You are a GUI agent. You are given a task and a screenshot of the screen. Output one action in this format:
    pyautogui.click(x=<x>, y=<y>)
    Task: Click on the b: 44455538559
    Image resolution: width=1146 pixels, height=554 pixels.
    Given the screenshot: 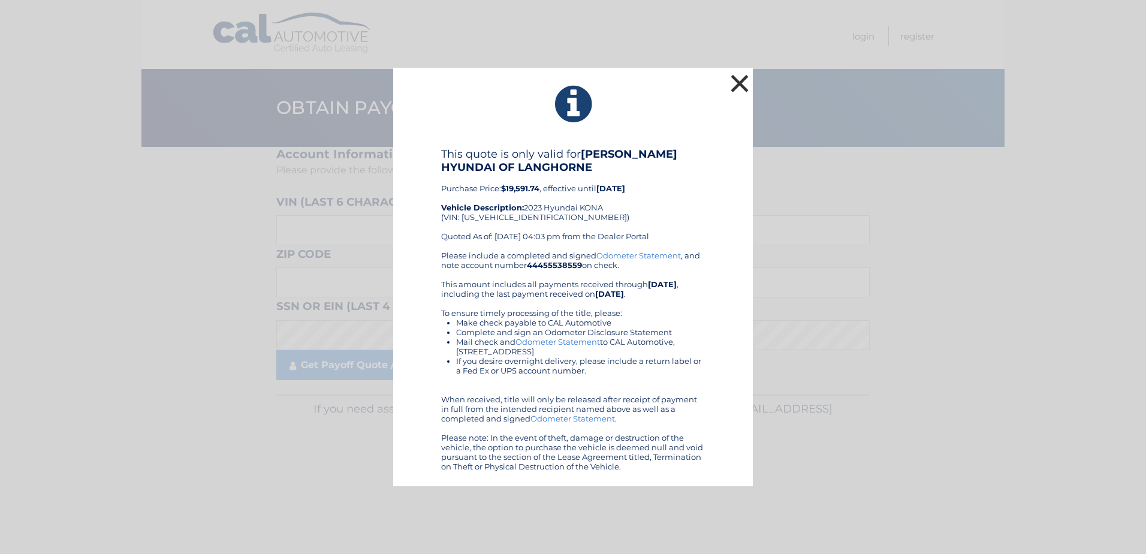 What is the action you would take?
    pyautogui.click(x=555, y=265)
    